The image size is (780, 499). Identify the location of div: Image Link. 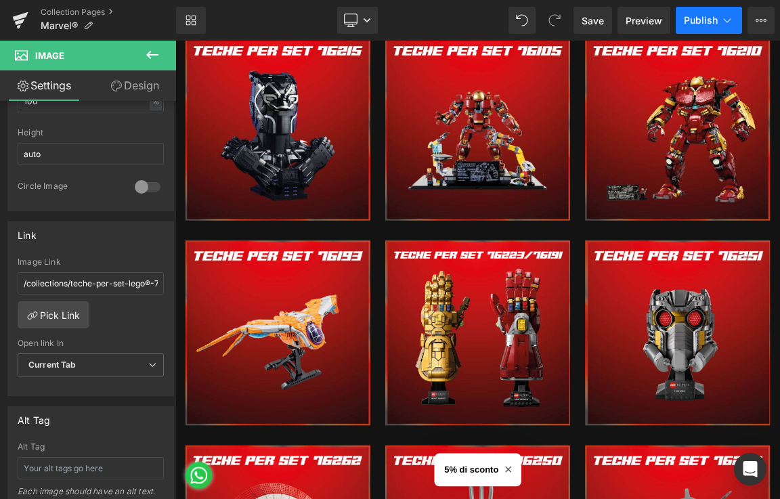
(91, 262).